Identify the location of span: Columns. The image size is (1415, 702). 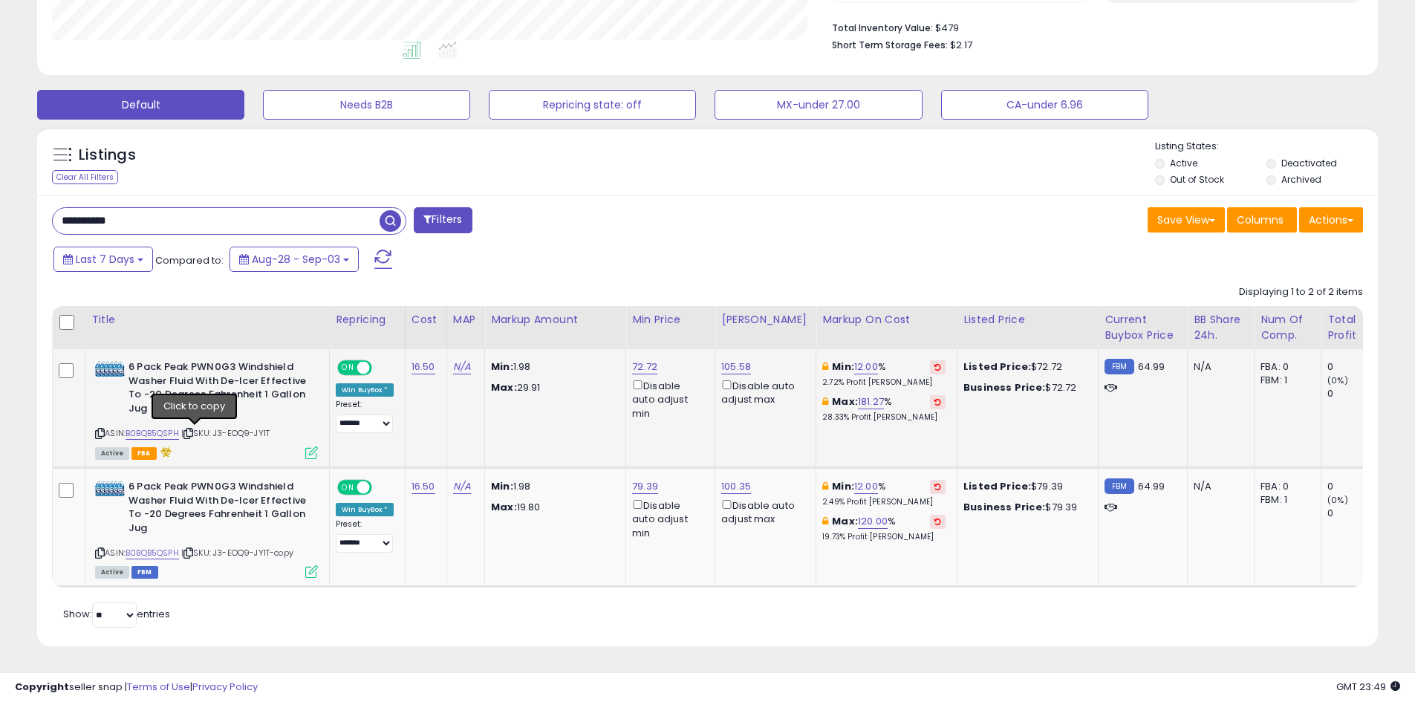
(1260, 220).